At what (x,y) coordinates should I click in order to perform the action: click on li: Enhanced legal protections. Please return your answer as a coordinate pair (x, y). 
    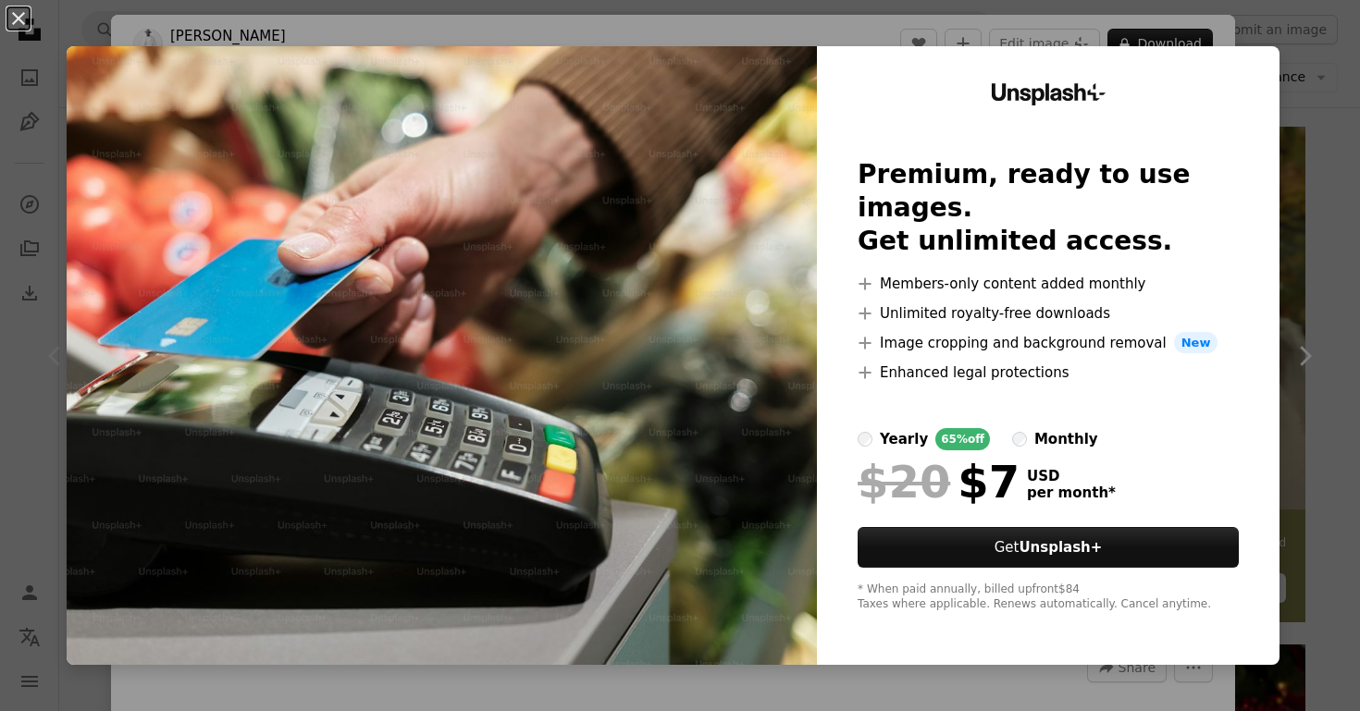
    Looking at the image, I should click on (1048, 373).